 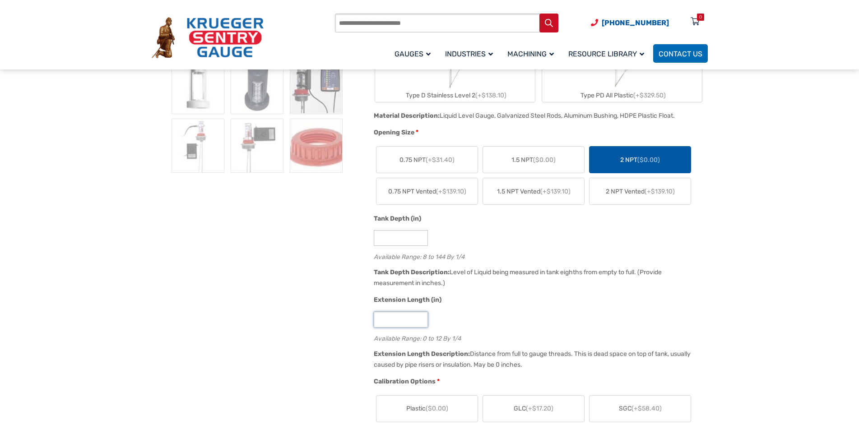 I want to click on label: Type PD All Plastic, so click(x=622, y=74).